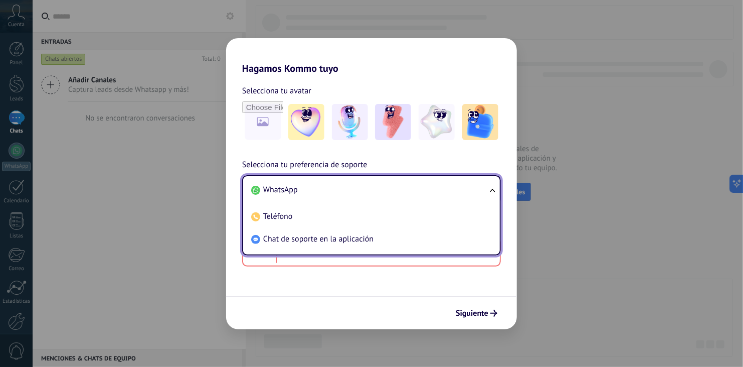 The height and width of the screenshot is (367, 743). I want to click on img: -2.jpeg, so click(350, 122).